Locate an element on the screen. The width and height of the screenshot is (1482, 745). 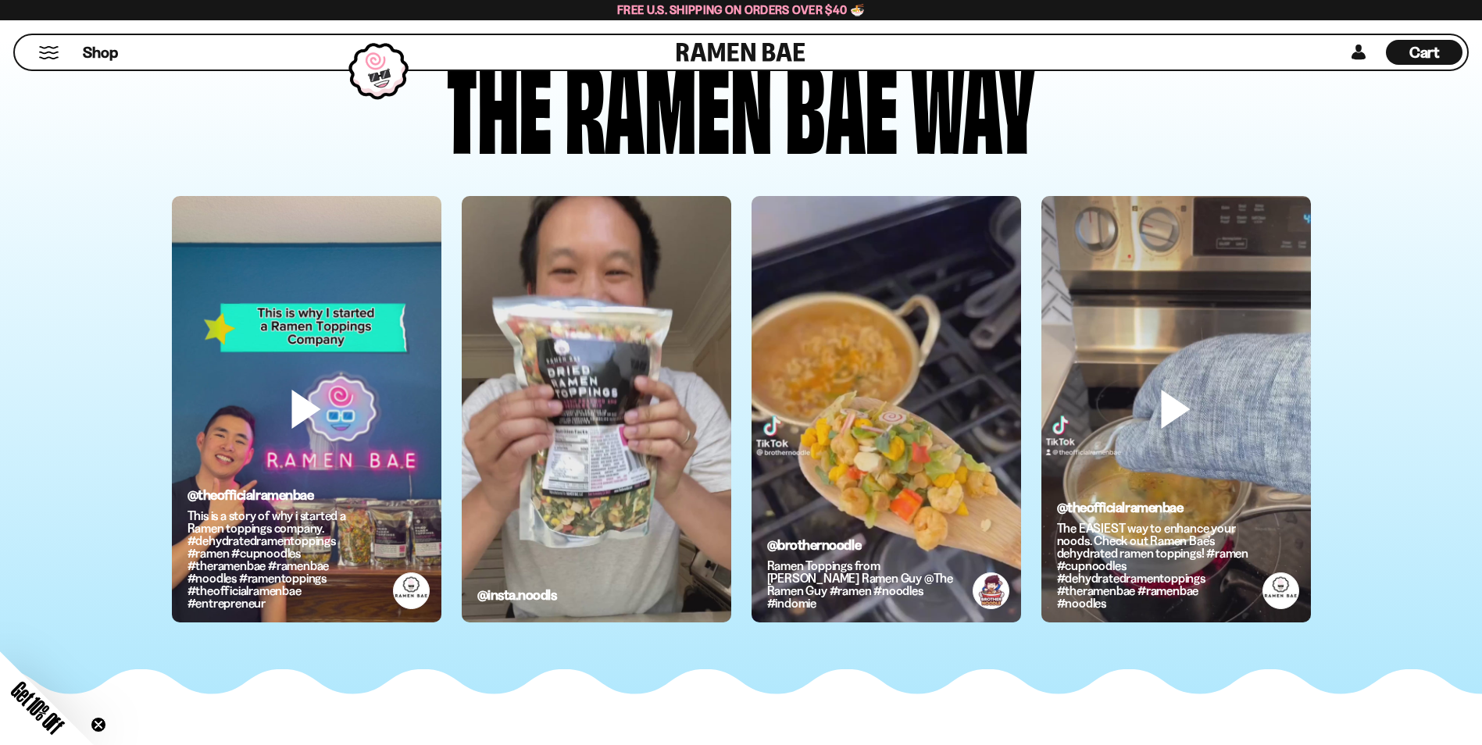
div: Bae is located at coordinates (842, 101).